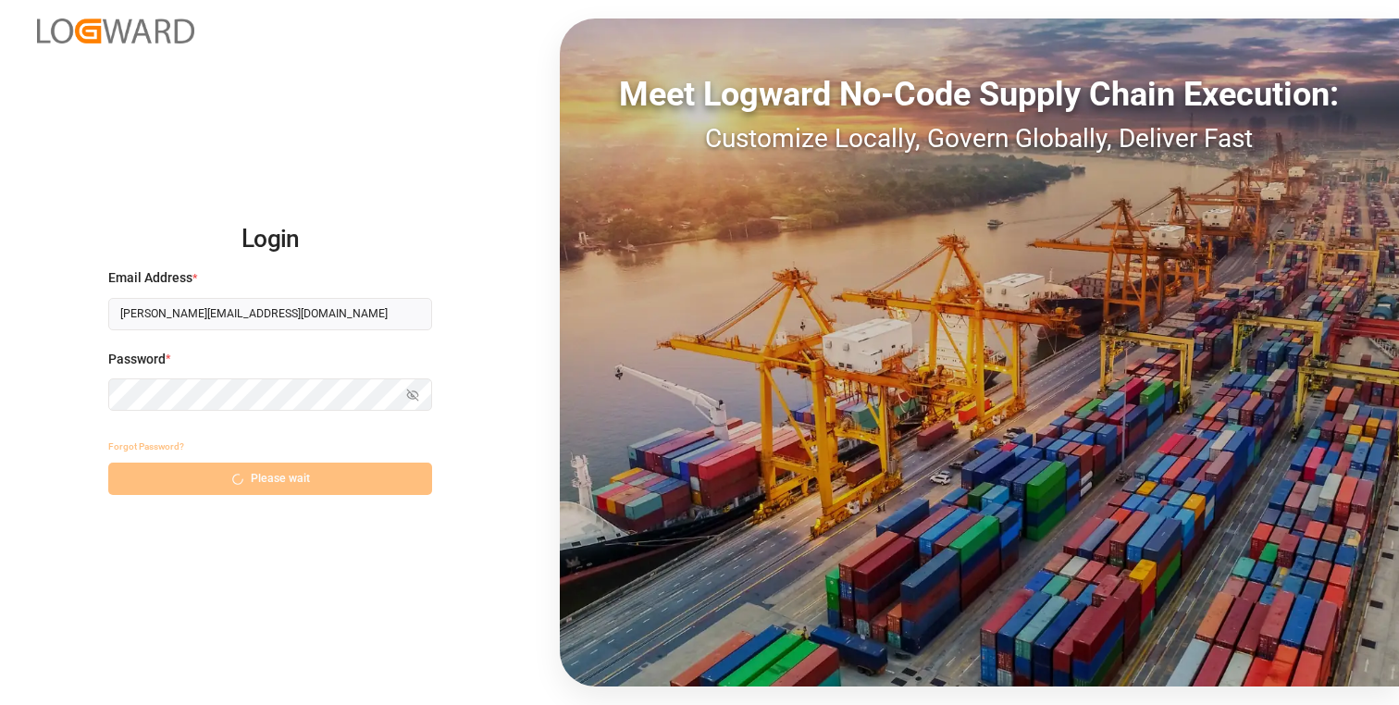  I want to click on h2: Login, so click(270, 240).